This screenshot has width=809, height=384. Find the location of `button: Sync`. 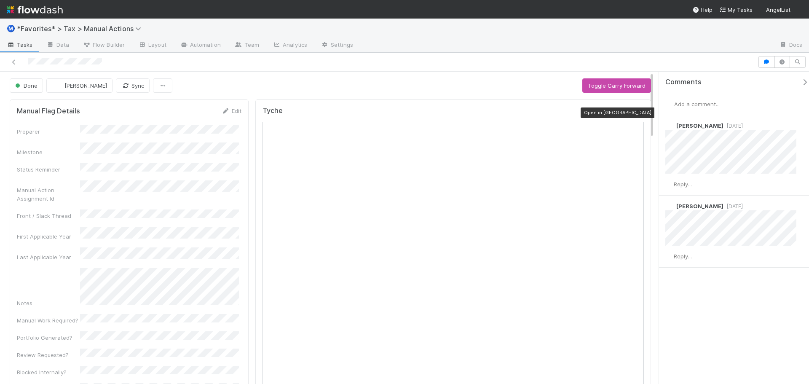

button: Sync is located at coordinates (133, 85).